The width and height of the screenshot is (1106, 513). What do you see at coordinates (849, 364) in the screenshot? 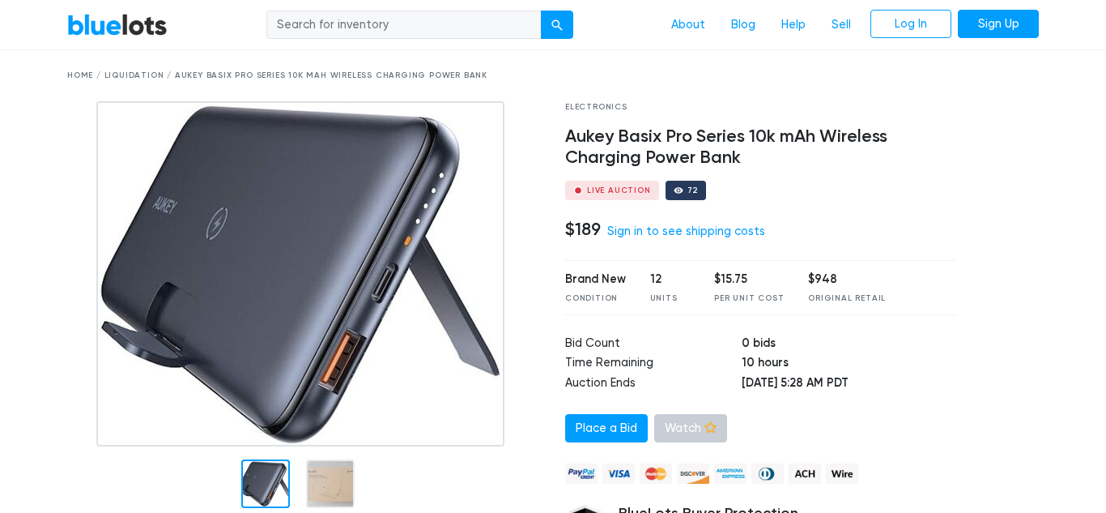
I see `td: 10 hours` at bounding box center [849, 364].